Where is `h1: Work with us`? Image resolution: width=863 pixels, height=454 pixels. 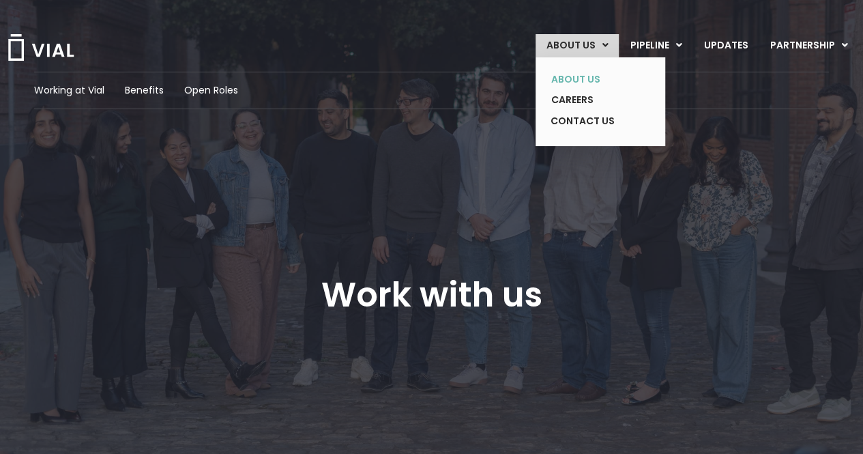
h1: Work with us is located at coordinates (432, 295).